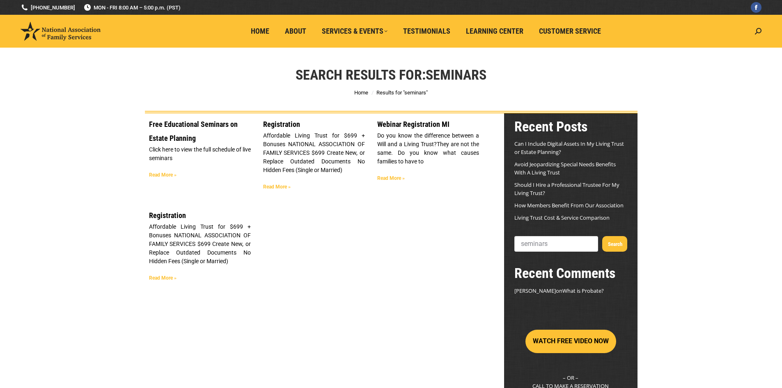 The width and height of the screenshot is (782, 388). I want to click on span: About, so click(296, 31).